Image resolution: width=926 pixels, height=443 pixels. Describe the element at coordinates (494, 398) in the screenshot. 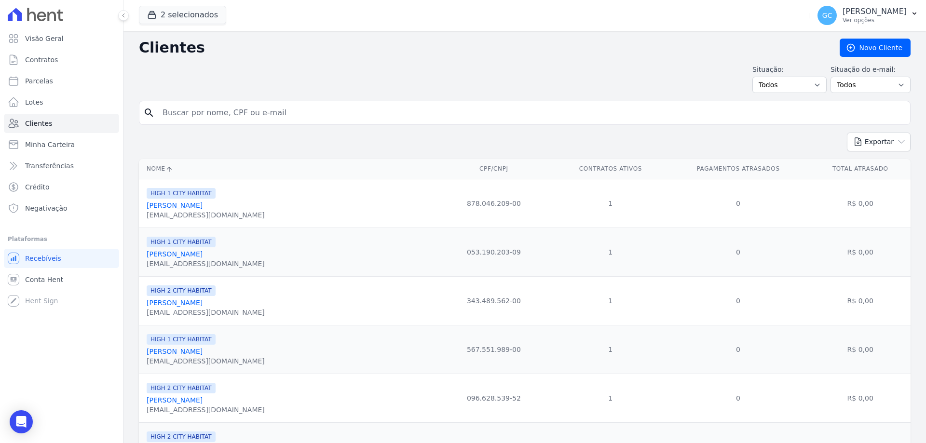

I see `td: 096.628.539-52` at that location.